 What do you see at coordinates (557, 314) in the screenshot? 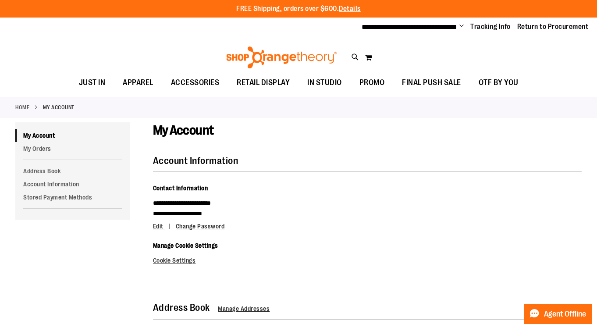
I see `button: Agent Offline` at bounding box center [557, 314].